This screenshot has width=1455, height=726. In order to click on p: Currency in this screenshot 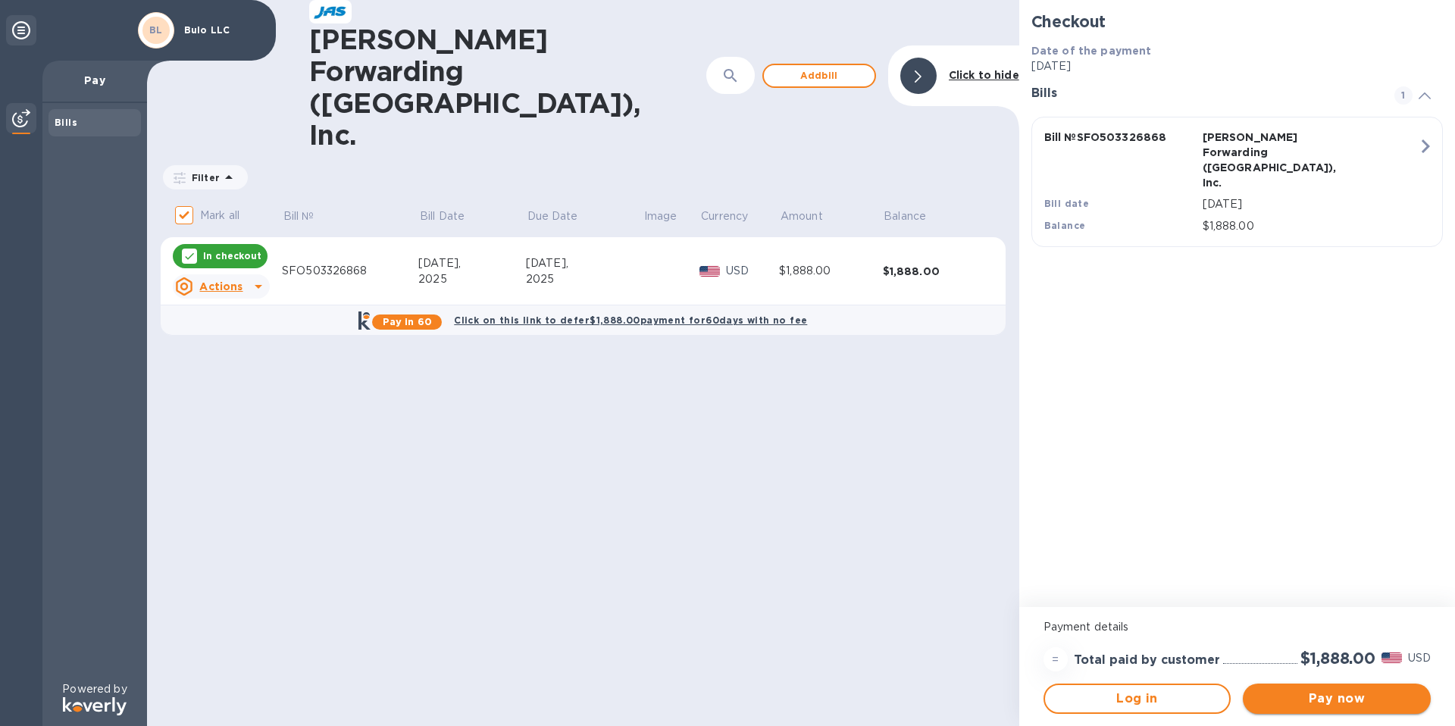, I will do `click(725, 216)`.